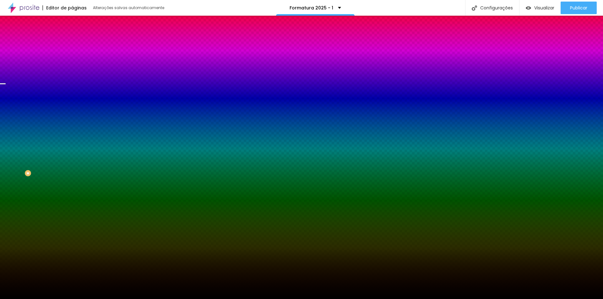 The height and width of the screenshot is (299, 603). What do you see at coordinates (544, 8) in the screenshot?
I see `span: Visualizar` at bounding box center [544, 8].